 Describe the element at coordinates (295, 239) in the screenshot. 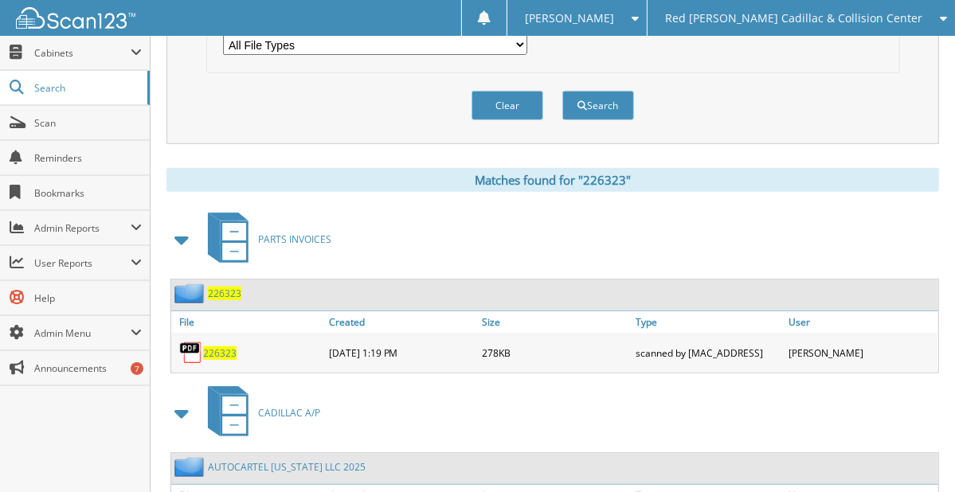

I see `span: PARTS INVOICES` at that location.